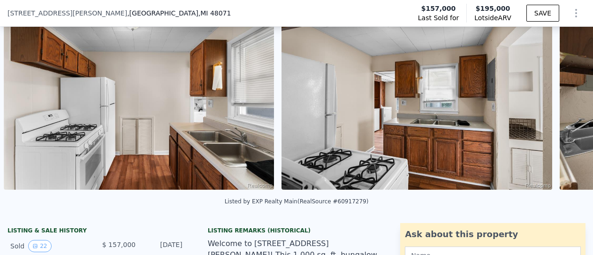 The image size is (593, 255). What do you see at coordinates (438, 18) in the screenshot?
I see `span: Last Sold for` at bounding box center [438, 18].